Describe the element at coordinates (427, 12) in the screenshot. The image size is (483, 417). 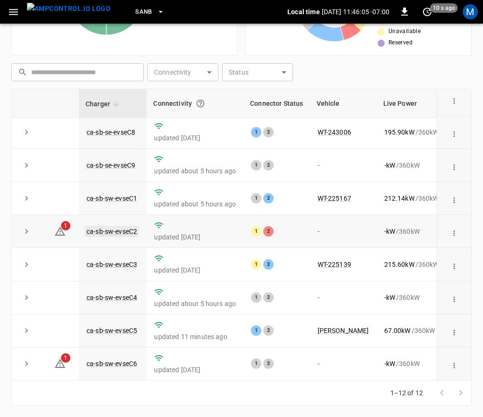
I see `button: set refresh interval` at that location.